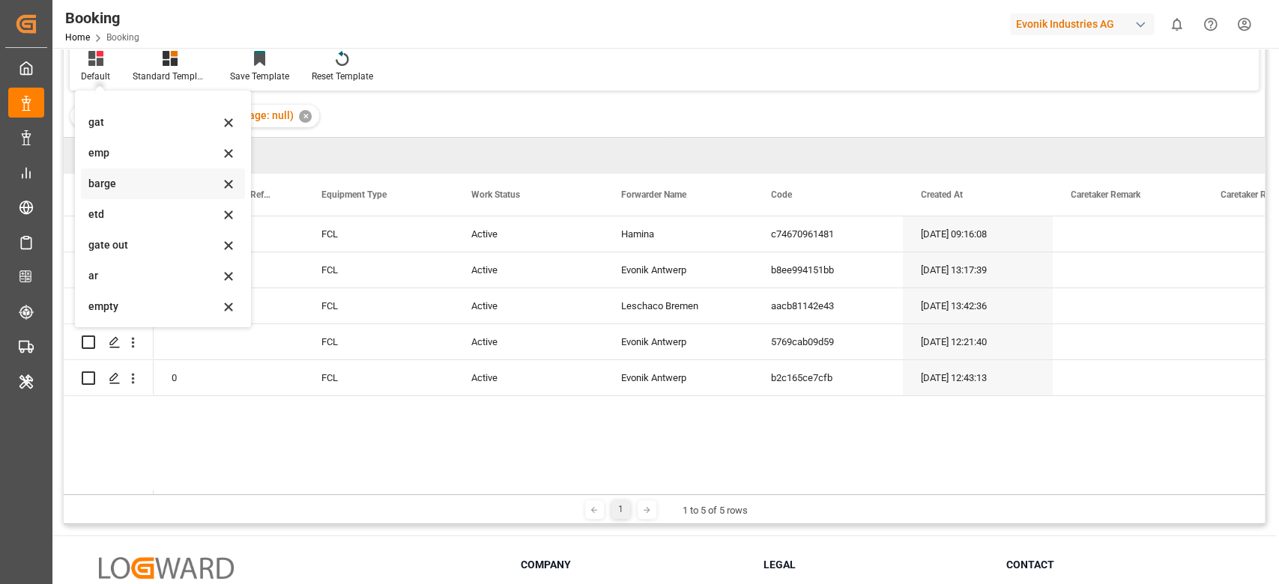  What do you see at coordinates (678, 306) in the screenshot?
I see `div: Leschaco Bremen` at bounding box center [678, 306].